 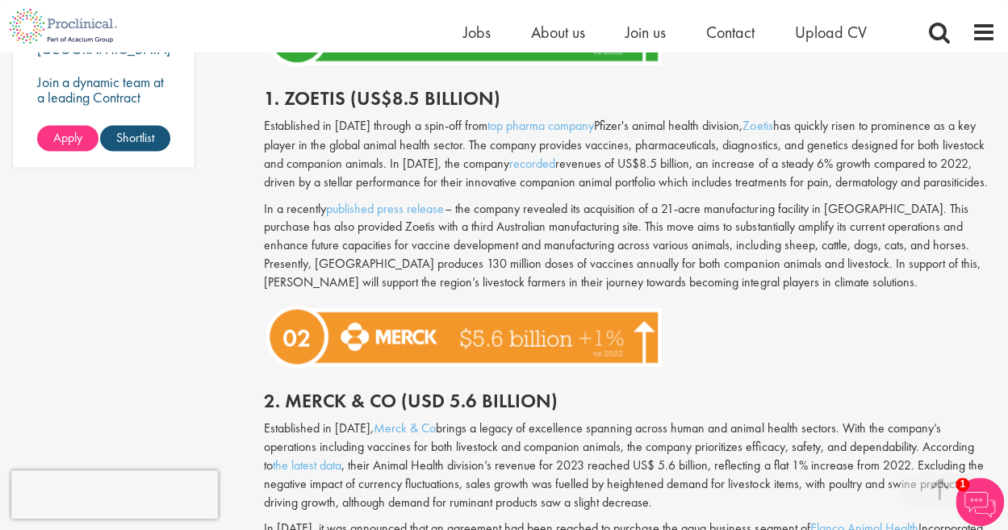 I want to click on span: 1, so click(x=962, y=484).